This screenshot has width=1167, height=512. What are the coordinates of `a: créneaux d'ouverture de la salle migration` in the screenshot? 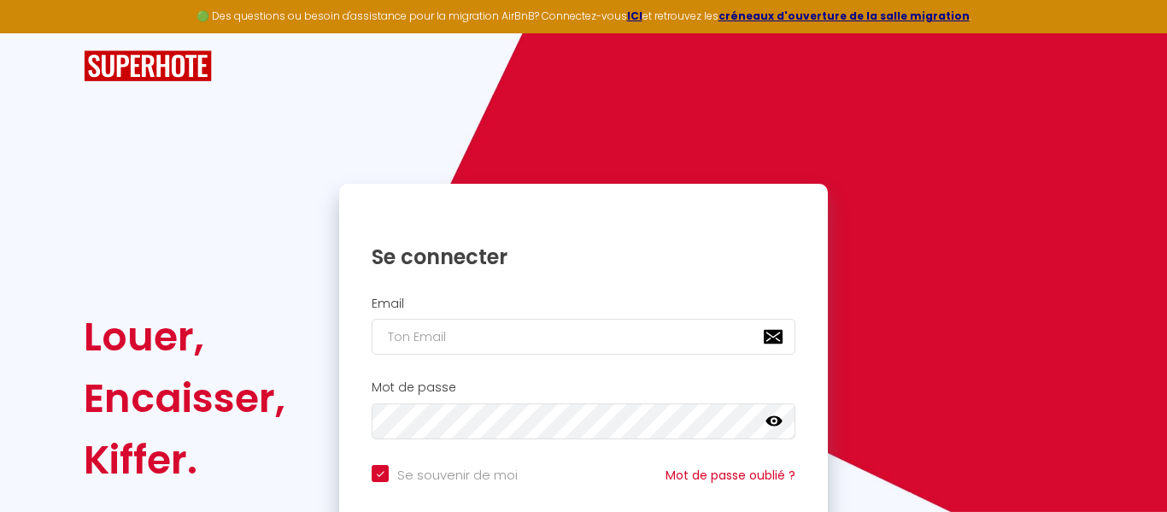 It's located at (844, 15).